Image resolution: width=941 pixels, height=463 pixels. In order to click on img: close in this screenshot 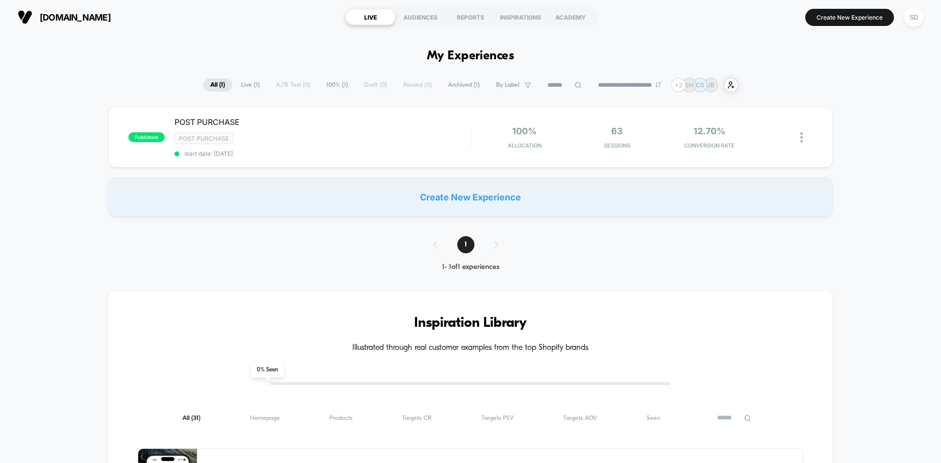, I will do `click(802, 137)`.